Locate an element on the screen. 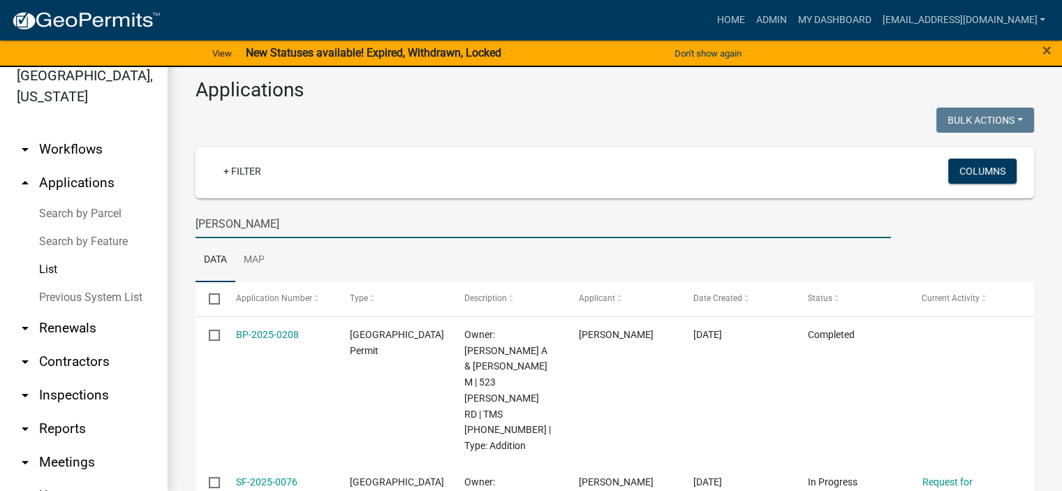 This screenshot has height=491, width=1062. h3: Applications is located at coordinates (614, 90).